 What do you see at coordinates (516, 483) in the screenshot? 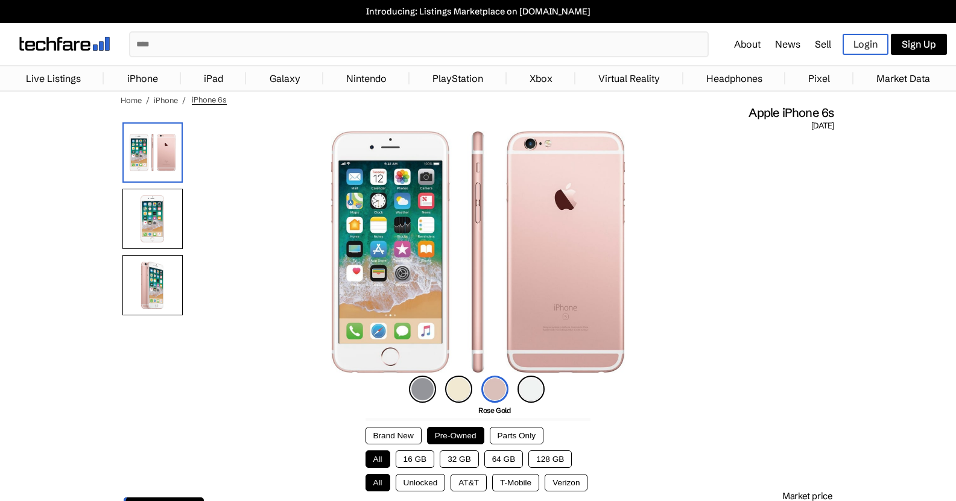
I see `button: T-Mobile` at bounding box center [516, 483].